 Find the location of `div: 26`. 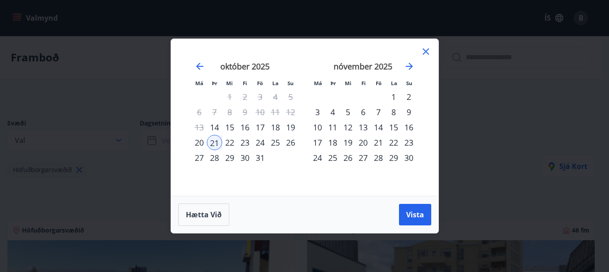

div: 26 is located at coordinates (290, 142).